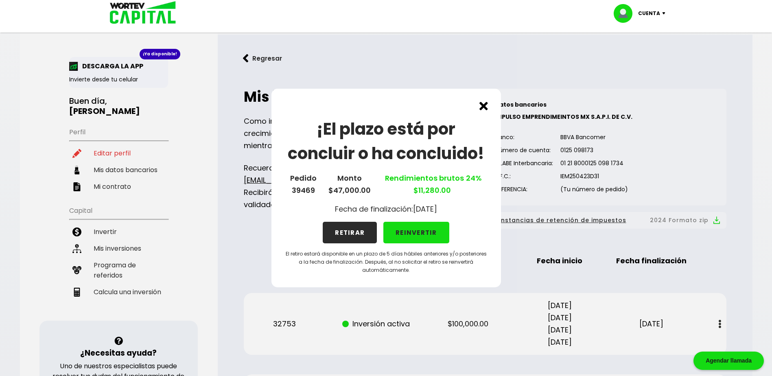 The image size is (772, 376). What do you see at coordinates (350, 232) in the screenshot?
I see `button: RETIRAR` at bounding box center [350, 232].